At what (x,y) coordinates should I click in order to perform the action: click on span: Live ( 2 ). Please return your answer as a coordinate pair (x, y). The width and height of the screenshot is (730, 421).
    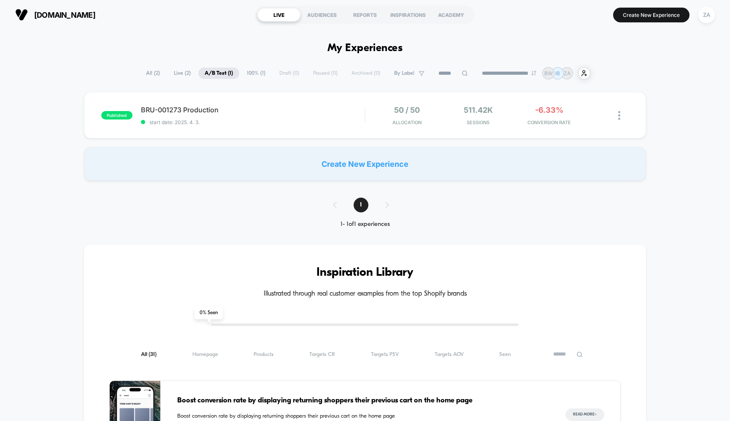
    Looking at the image, I should click on (182, 73).